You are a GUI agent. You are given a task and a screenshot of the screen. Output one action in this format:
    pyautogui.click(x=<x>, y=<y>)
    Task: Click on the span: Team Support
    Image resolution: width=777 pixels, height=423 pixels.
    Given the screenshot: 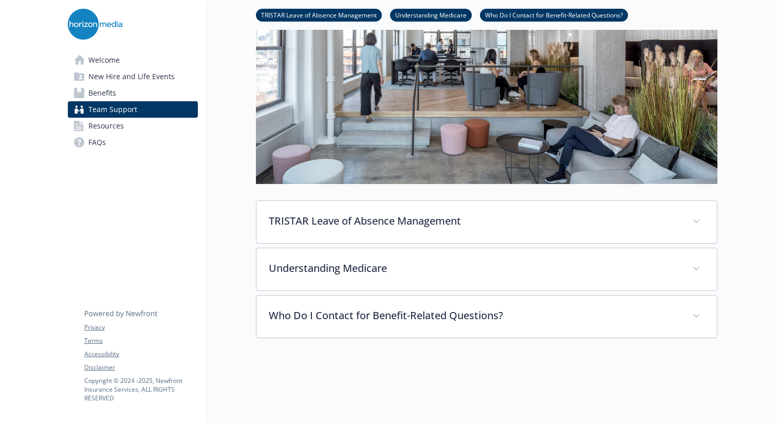 What is the action you would take?
    pyautogui.click(x=113, y=109)
    